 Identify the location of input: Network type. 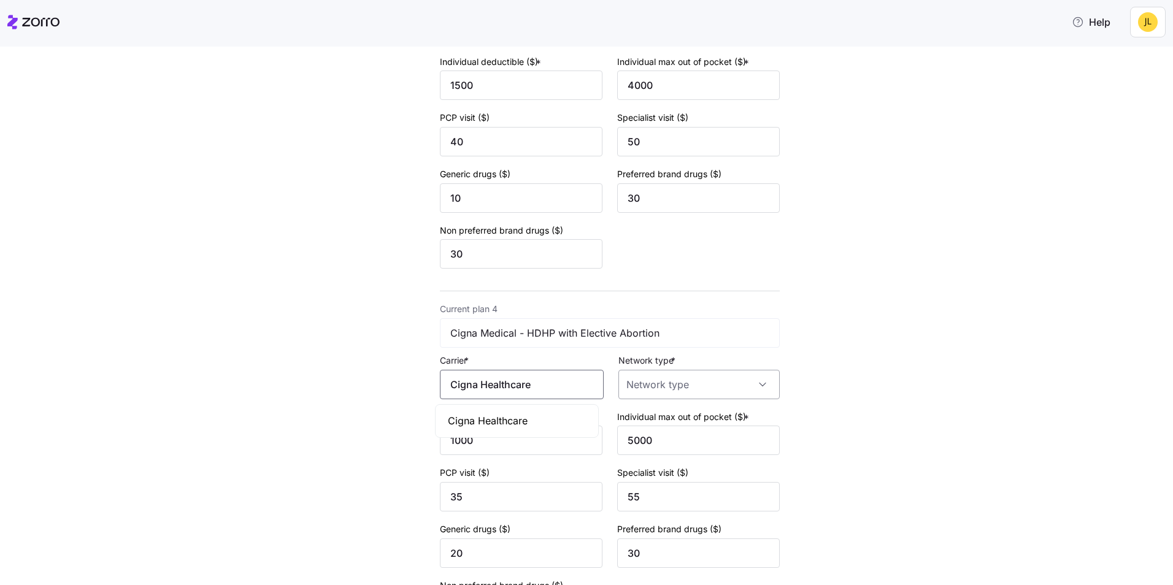
(699, 385).